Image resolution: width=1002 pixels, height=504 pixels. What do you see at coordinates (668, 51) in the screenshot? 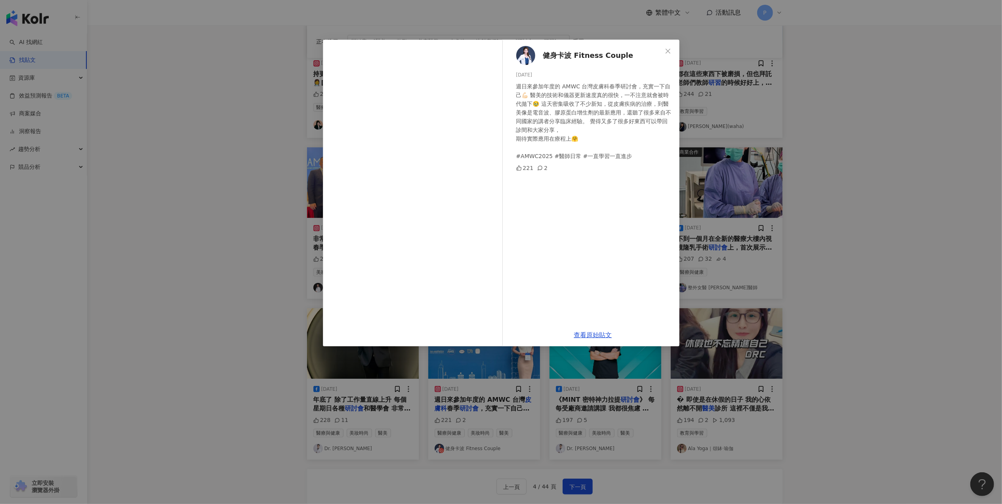
I see `span: close` at bounding box center [668, 51].